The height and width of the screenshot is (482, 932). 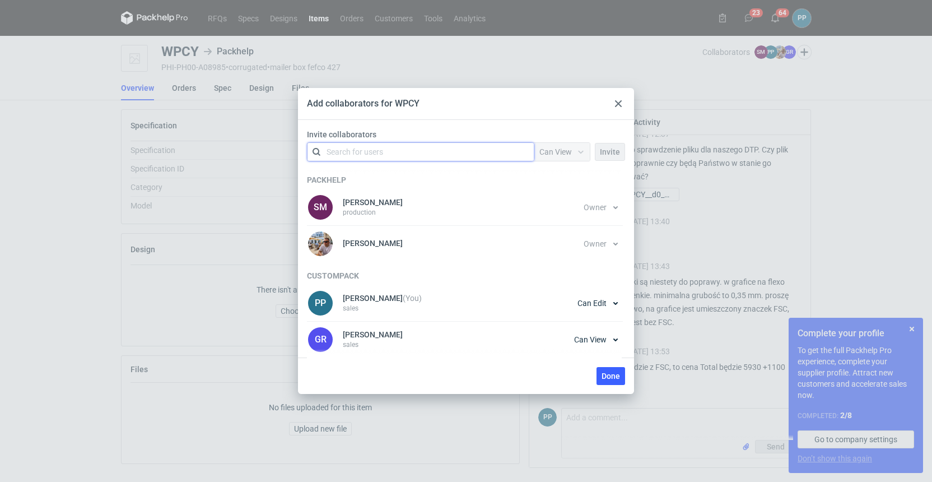 What do you see at coordinates (412, 298) in the screenshot?
I see `small: (You)` at bounding box center [412, 298].